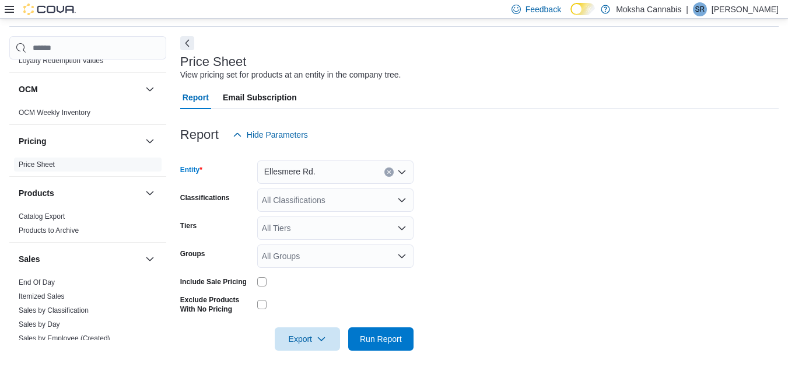 The image size is (788, 374). I want to click on div: OCM, so click(87, 115).